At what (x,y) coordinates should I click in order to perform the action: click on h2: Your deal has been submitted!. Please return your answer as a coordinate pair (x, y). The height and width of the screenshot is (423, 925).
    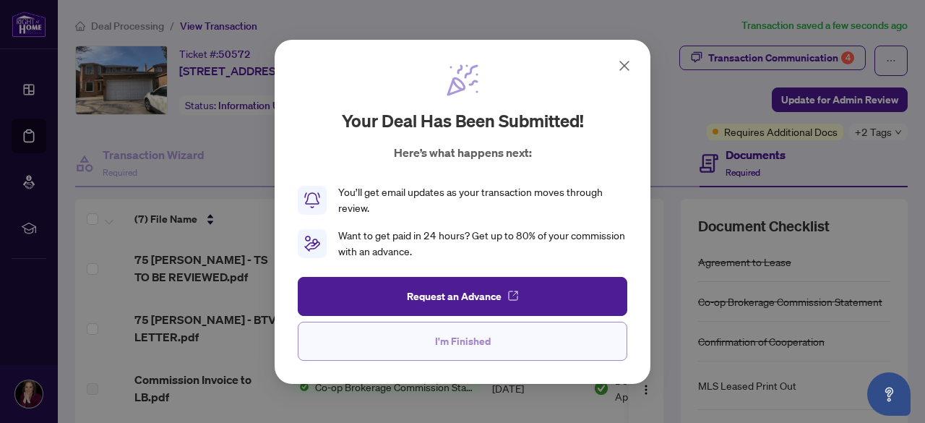
    Looking at the image, I should click on (462, 121).